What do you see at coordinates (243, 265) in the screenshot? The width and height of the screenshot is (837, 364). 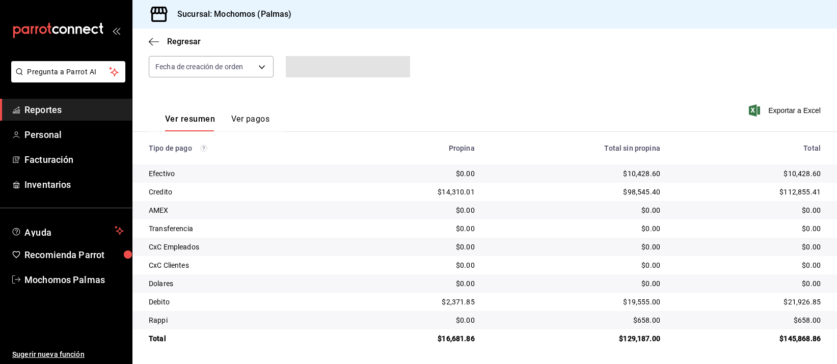 I see `div: CxC Clientes` at bounding box center [243, 265].